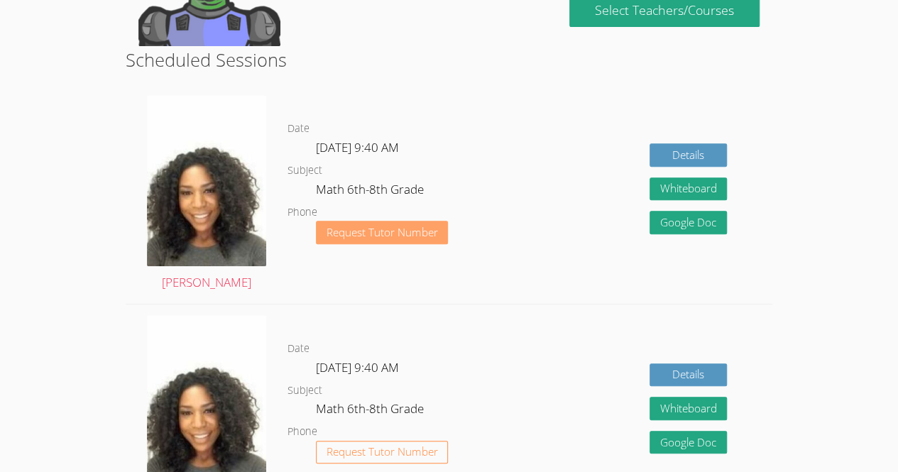  What do you see at coordinates (207, 180) in the screenshot?
I see `img: avatar.png` at bounding box center [207, 180].